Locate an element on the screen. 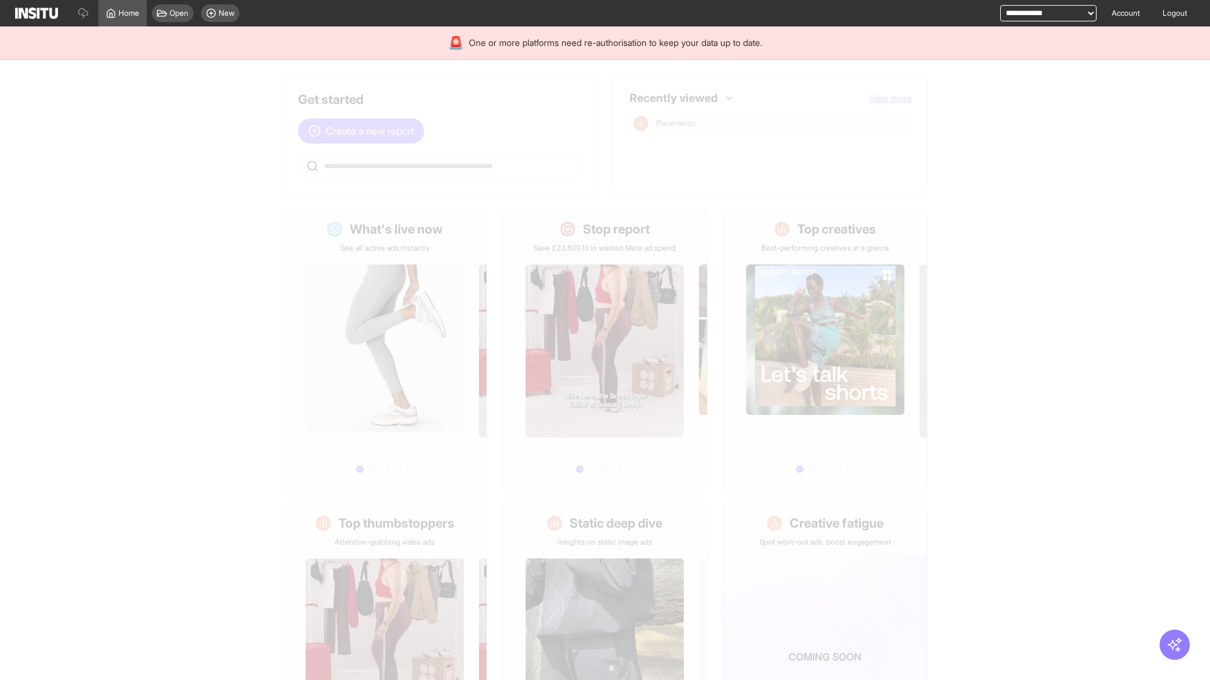 The width and height of the screenshot is (1210, 680). img: Logo is located at coordinates (37, 13).